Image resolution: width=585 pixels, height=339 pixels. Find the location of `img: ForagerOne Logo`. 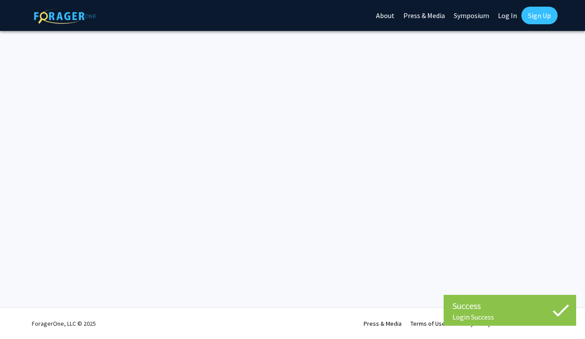

img: ForagerOne Logo is located at coordinates (65, 16).